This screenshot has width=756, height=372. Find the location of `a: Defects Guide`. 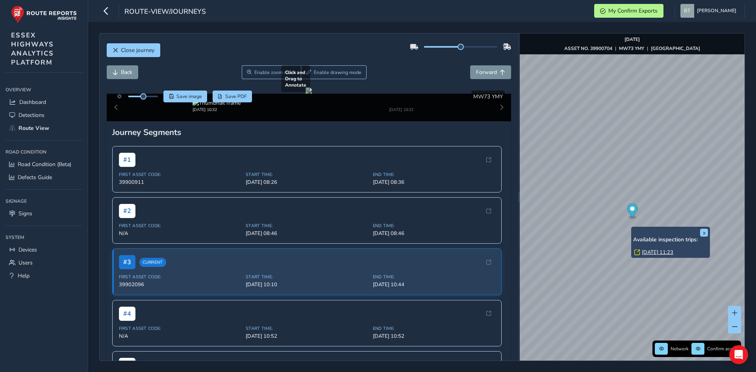

a: Defects Guide is located at coordinates (44, 177).